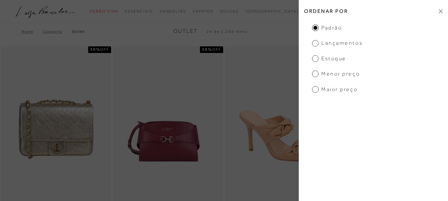  What do you see at coordinates (335, 90) in the screenshot?
I see `span: Maior preço` at bounding box center [335, 90].